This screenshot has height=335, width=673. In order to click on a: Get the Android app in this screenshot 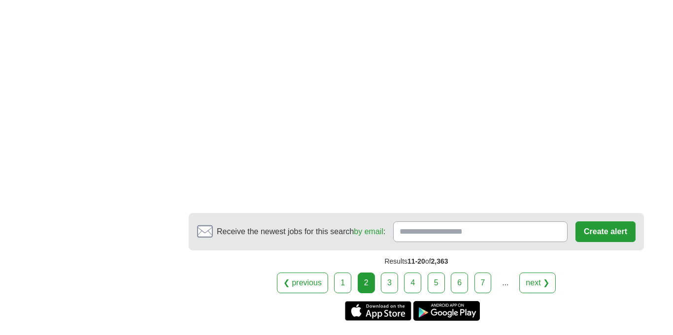, I will do `click(446, 311)`.